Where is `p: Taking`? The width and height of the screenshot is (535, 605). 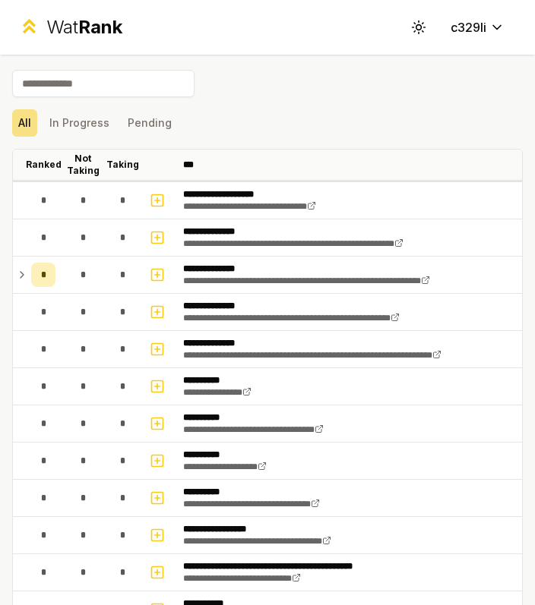
p: Taking is located at coordinates (122, 165).